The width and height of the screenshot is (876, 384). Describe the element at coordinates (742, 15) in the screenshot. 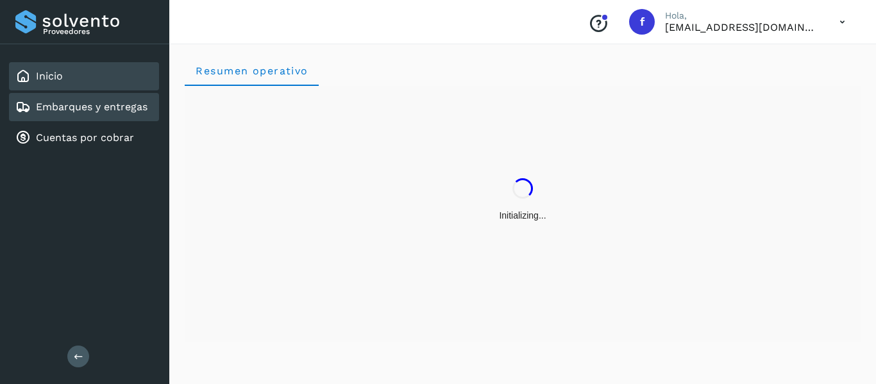

I see `p: Hola,` at that location.